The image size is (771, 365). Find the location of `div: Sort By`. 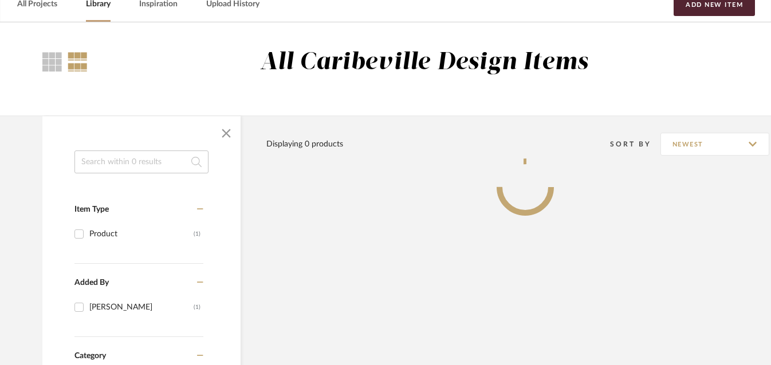

div: Sort By is located at coordinates (635, 144).